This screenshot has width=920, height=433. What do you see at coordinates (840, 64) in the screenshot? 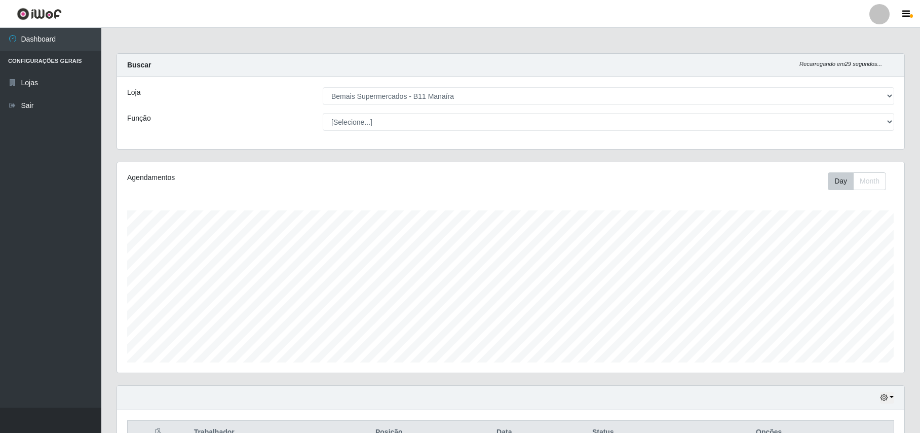
I see `i: Recarregando em 29 segundos...` at bounding box center [840, 64].